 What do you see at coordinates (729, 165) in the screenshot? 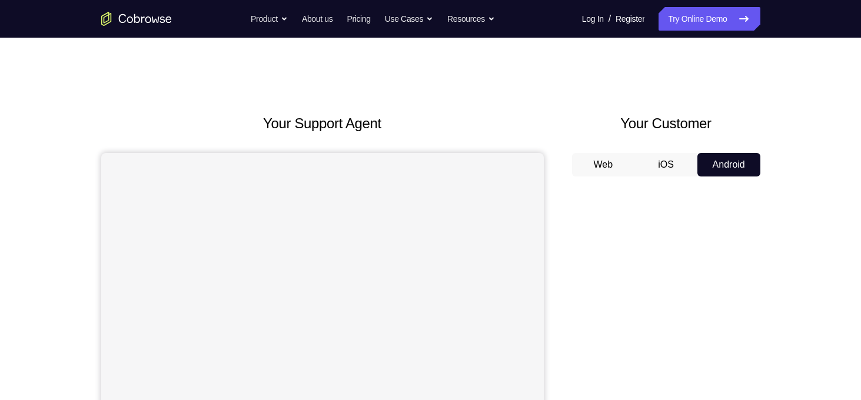
I see `button: Android` at bounding box center [729, 165].